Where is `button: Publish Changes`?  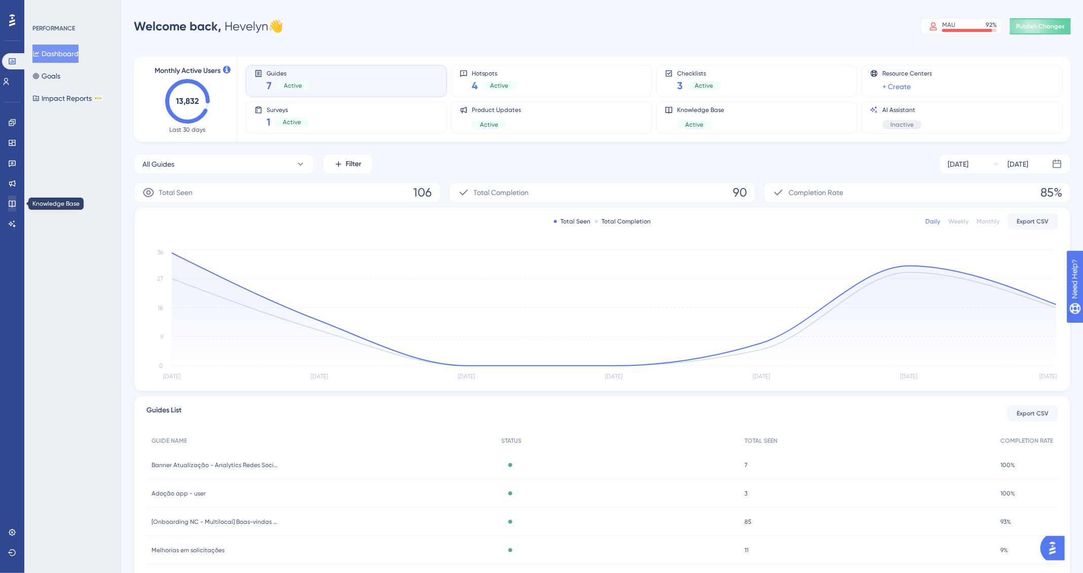
button: Publish Changes is located at coordinates (1041, 26).